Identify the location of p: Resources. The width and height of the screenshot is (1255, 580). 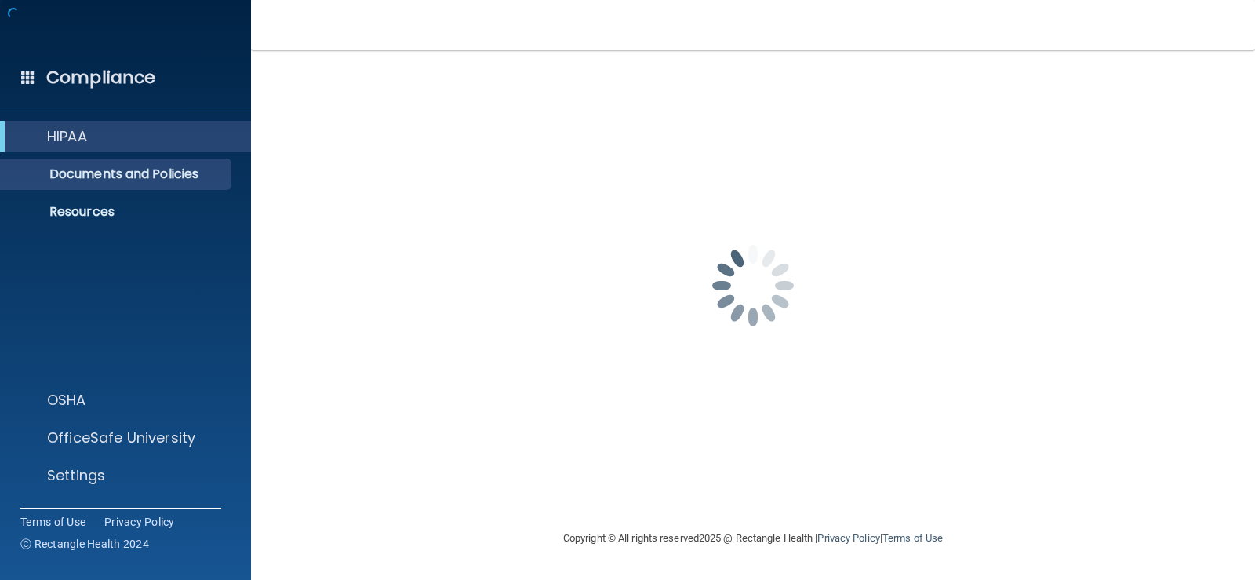
(117, 212).